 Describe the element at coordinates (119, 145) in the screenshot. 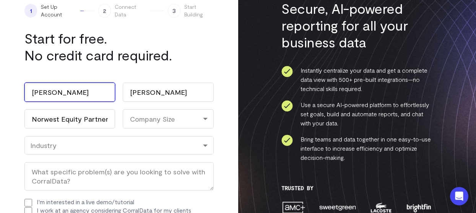

I see `div: Industry` at that location.